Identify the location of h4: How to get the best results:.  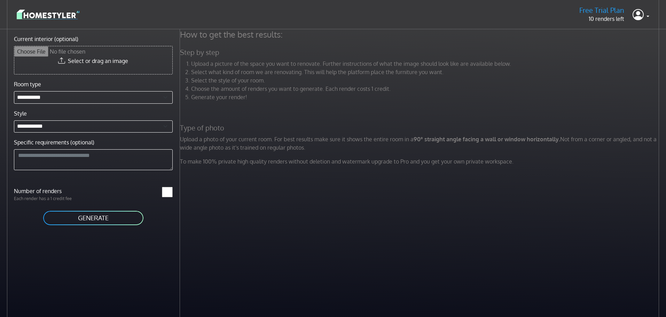
(420, 34).